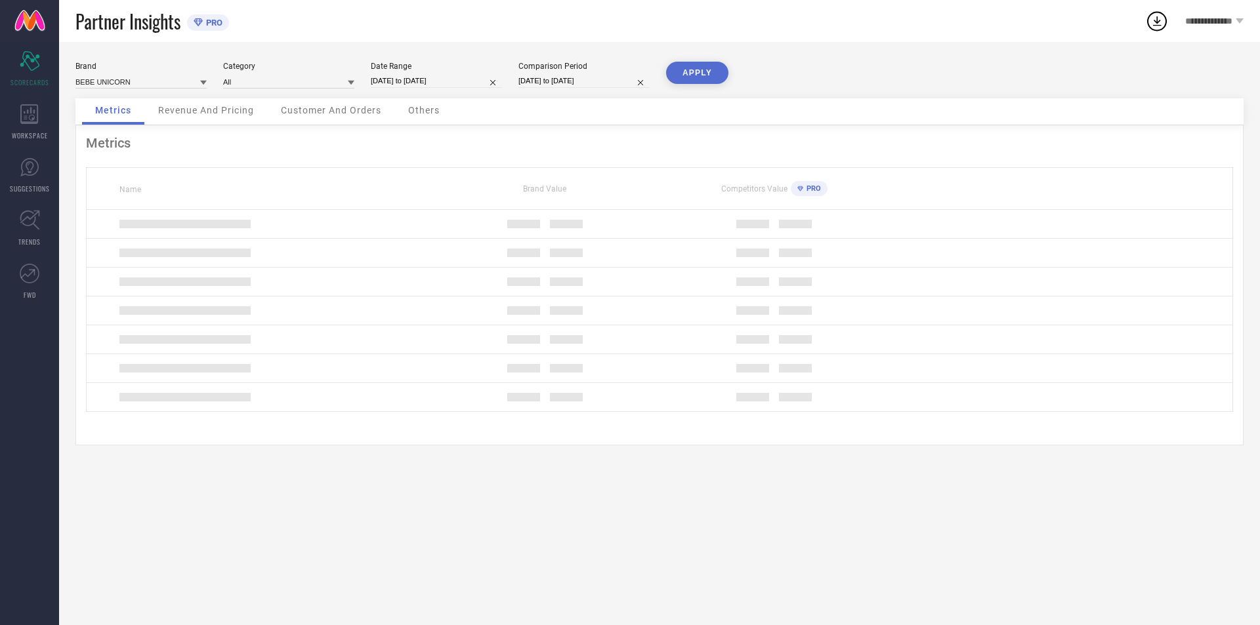 The width and height of the screenshot is (1260, 625). I want to click on div: Category, so click(289, 66).